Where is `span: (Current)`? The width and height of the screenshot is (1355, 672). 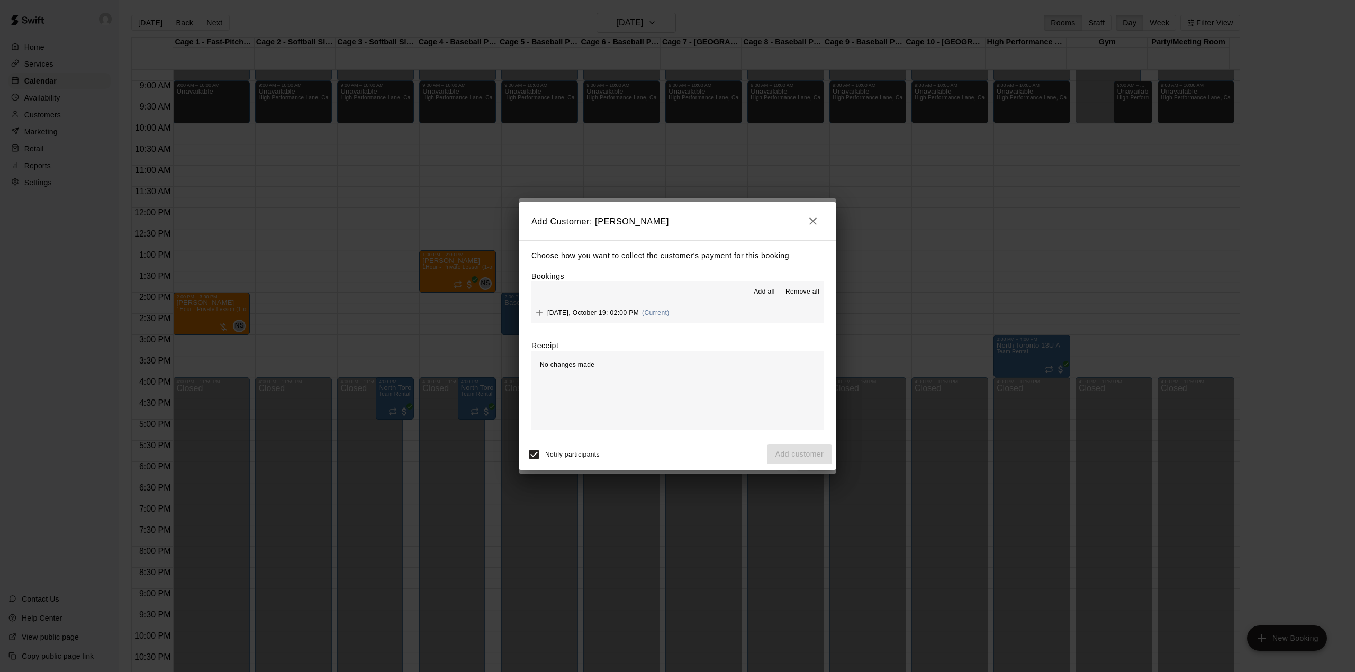 span: (Current) is located at coordinates (656, 313).